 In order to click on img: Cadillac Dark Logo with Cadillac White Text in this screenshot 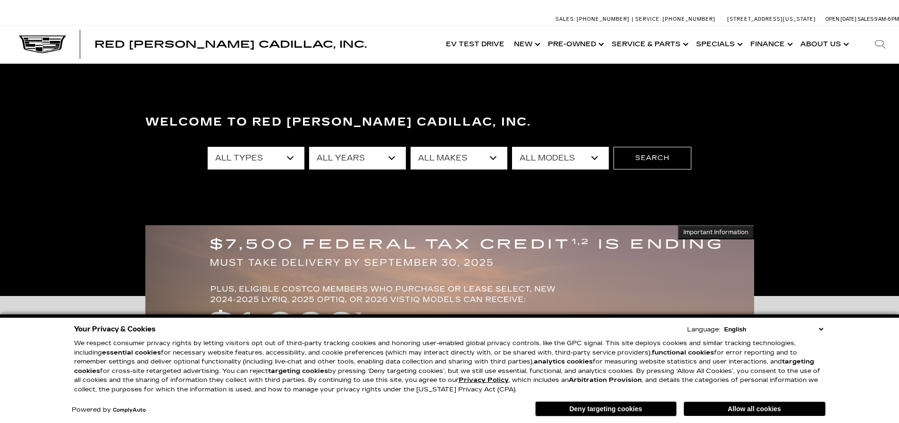, I will do `click(42, 44)`.